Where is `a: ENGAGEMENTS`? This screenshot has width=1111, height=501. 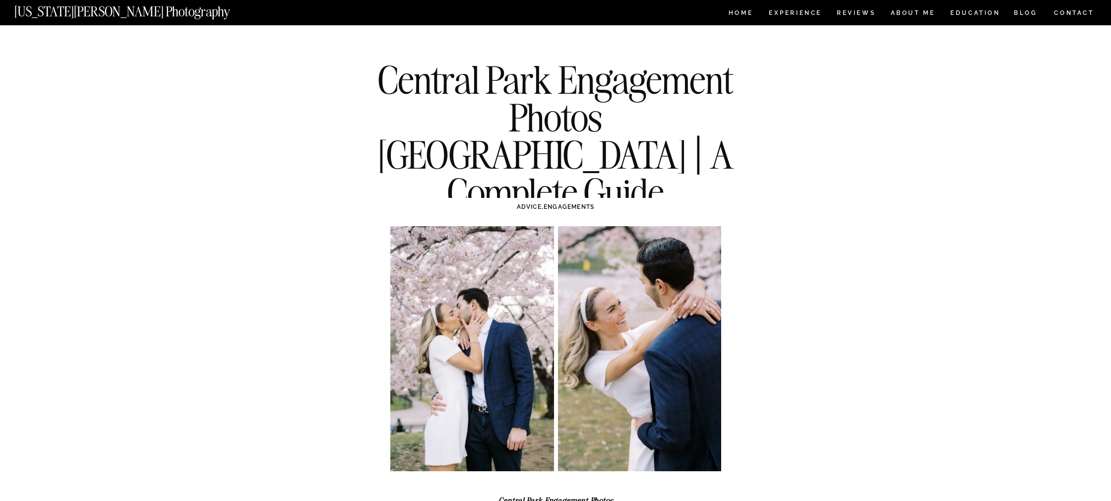
a: ENGAGEMENTS is located at coordinates (569, 207).